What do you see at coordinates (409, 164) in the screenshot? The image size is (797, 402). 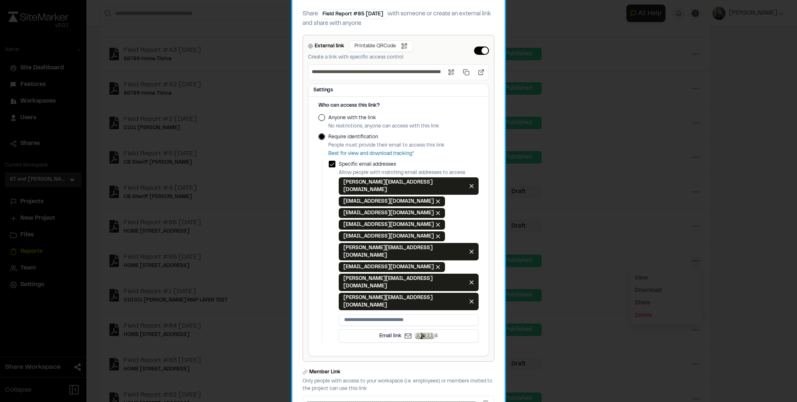 I see `label: Specific email addresses` at bounding box center [409, 164].